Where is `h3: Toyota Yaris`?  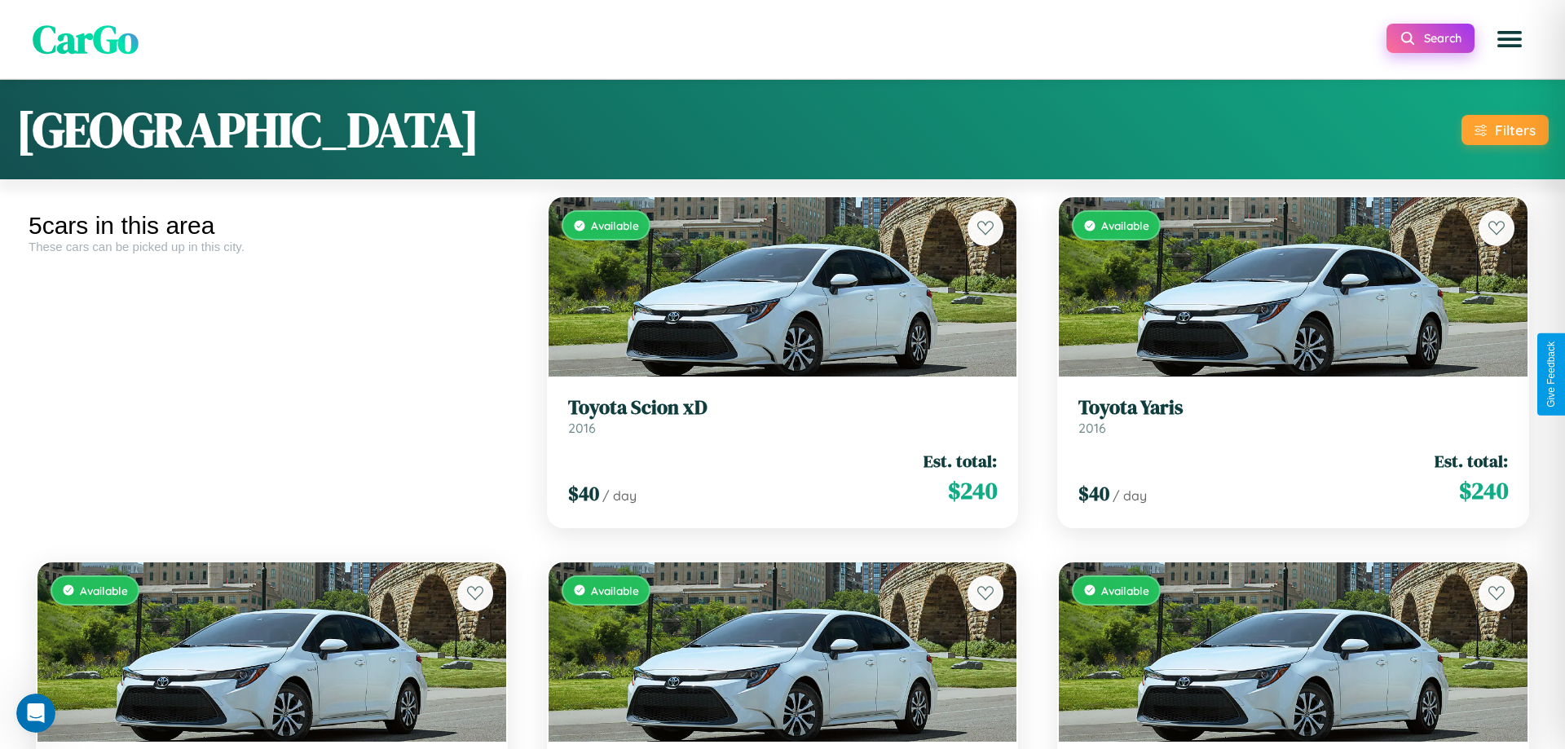 h3: Toyota Yaris is located at coordinates (1292, 407).